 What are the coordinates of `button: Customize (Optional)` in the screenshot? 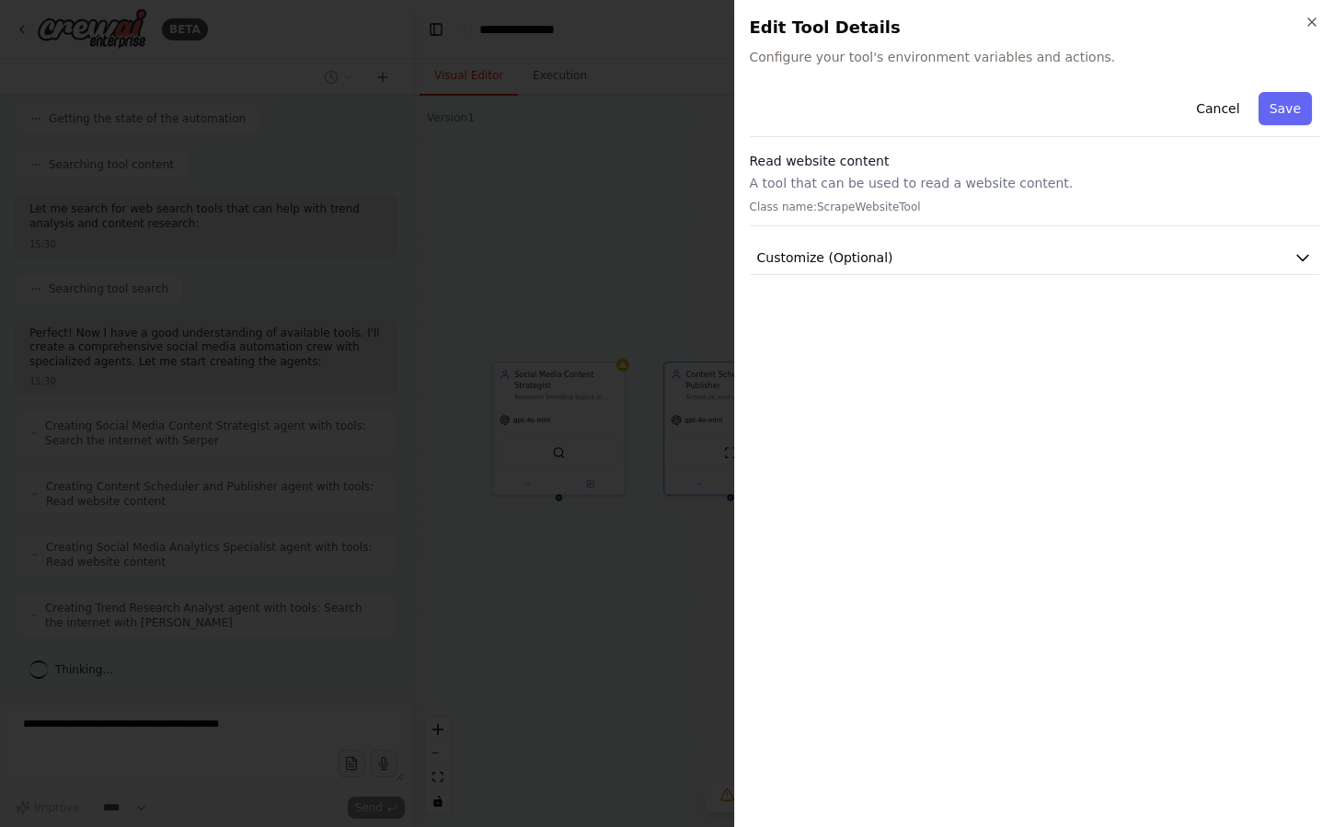 It's located at (1035, 258).